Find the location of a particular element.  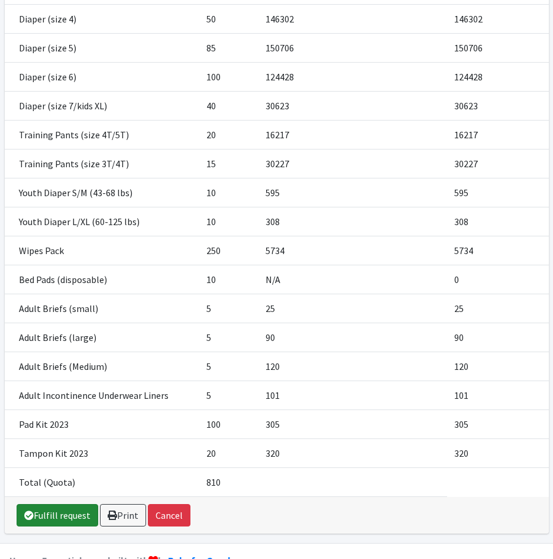

td: Adult Briefs (large) is located at coordinates (102, 337).